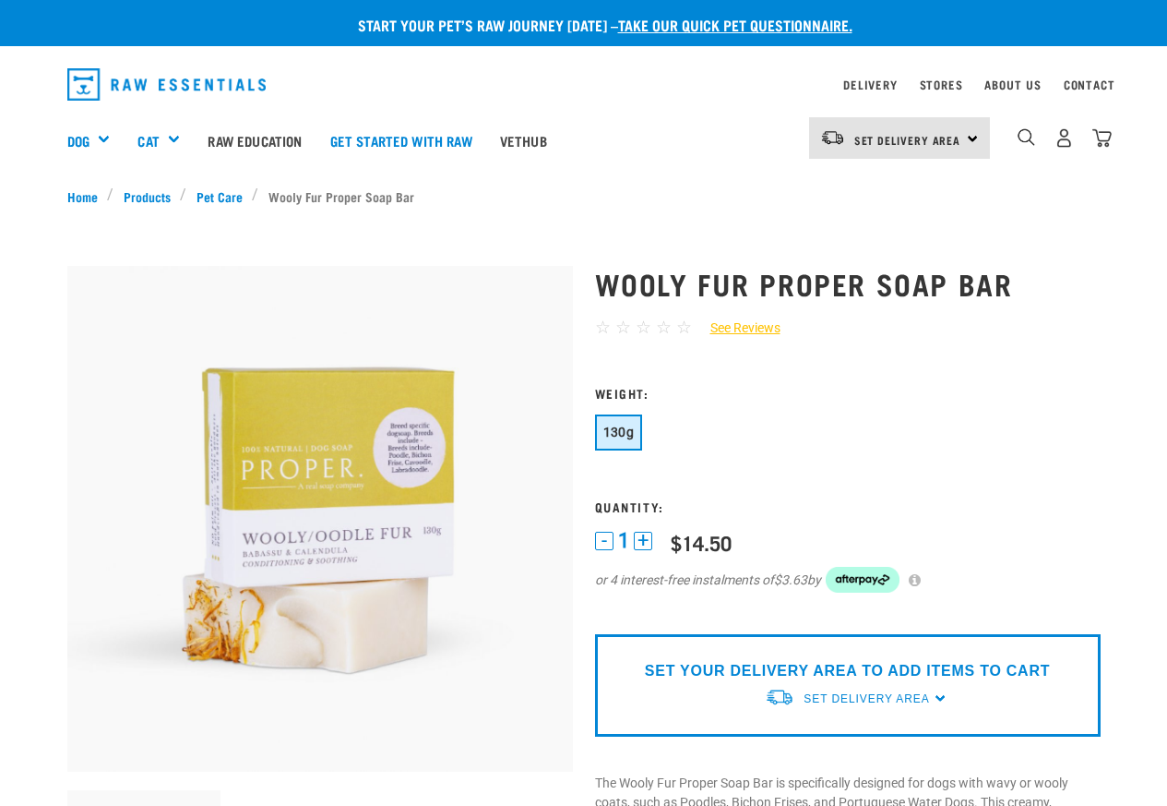  What do you see at coordinates (219, 196) in the screenshot?
I see `a: Pet Care` at bounding box center [219, 196].